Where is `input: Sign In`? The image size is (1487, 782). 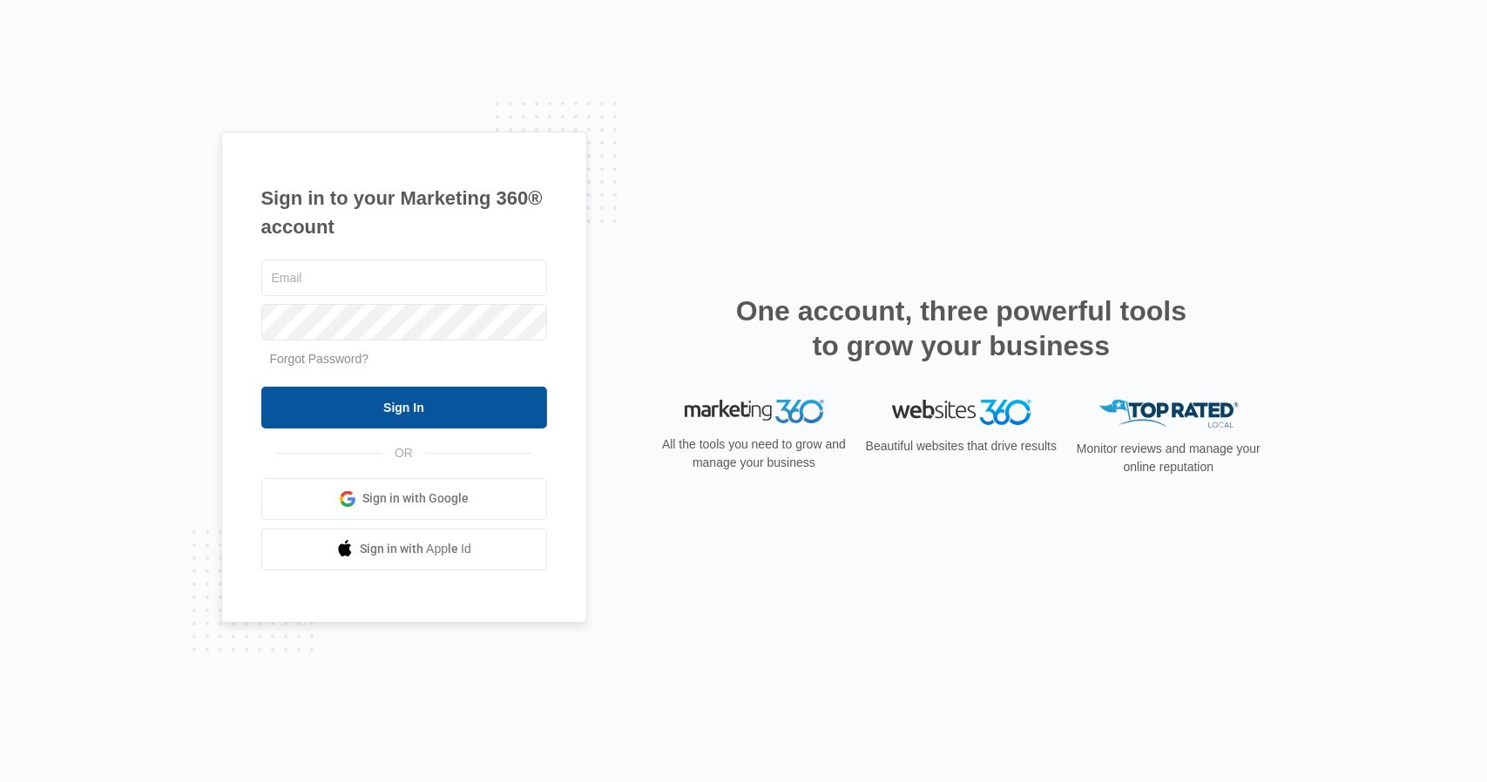 input: Sign In is located at coordinates (404, 408).